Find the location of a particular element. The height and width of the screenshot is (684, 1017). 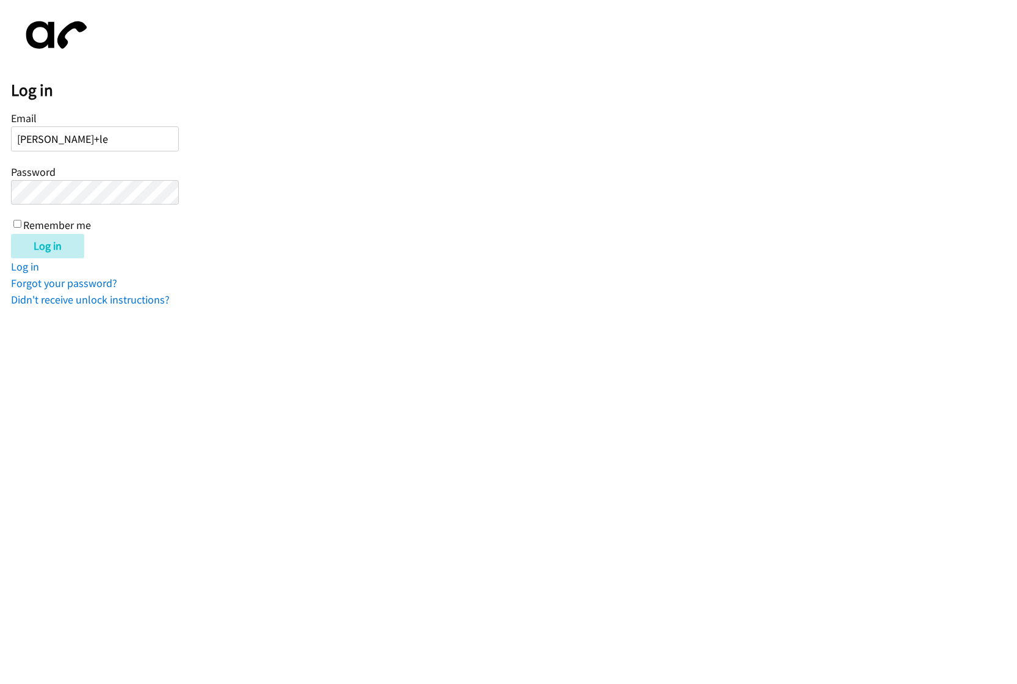

label: Email is located at coordinates (24, 118).